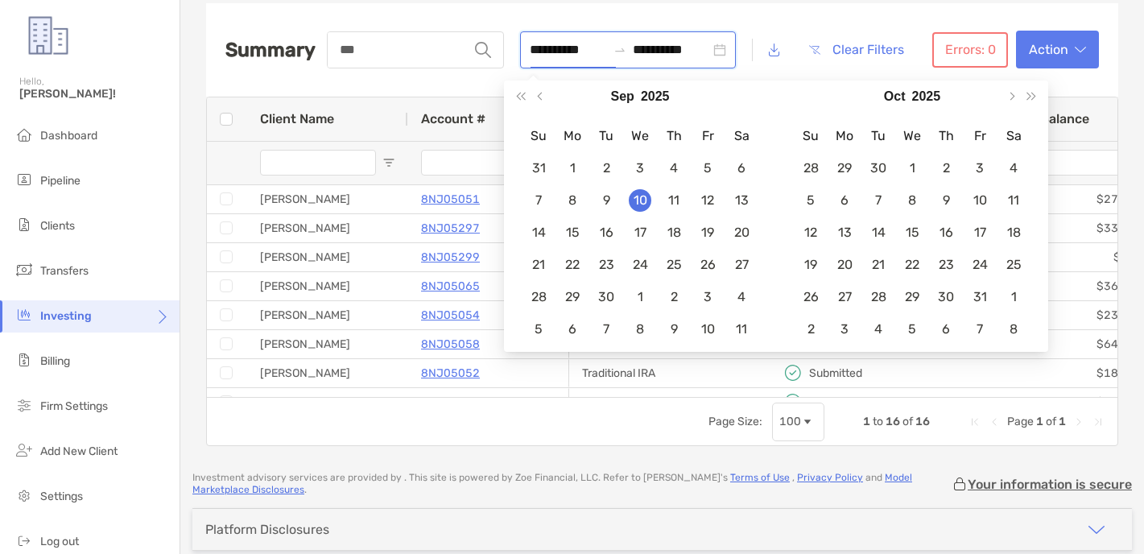  Describe the element at coordinates (810, 200) in the screenshot. I see `td: 2025-10-05` at that location.